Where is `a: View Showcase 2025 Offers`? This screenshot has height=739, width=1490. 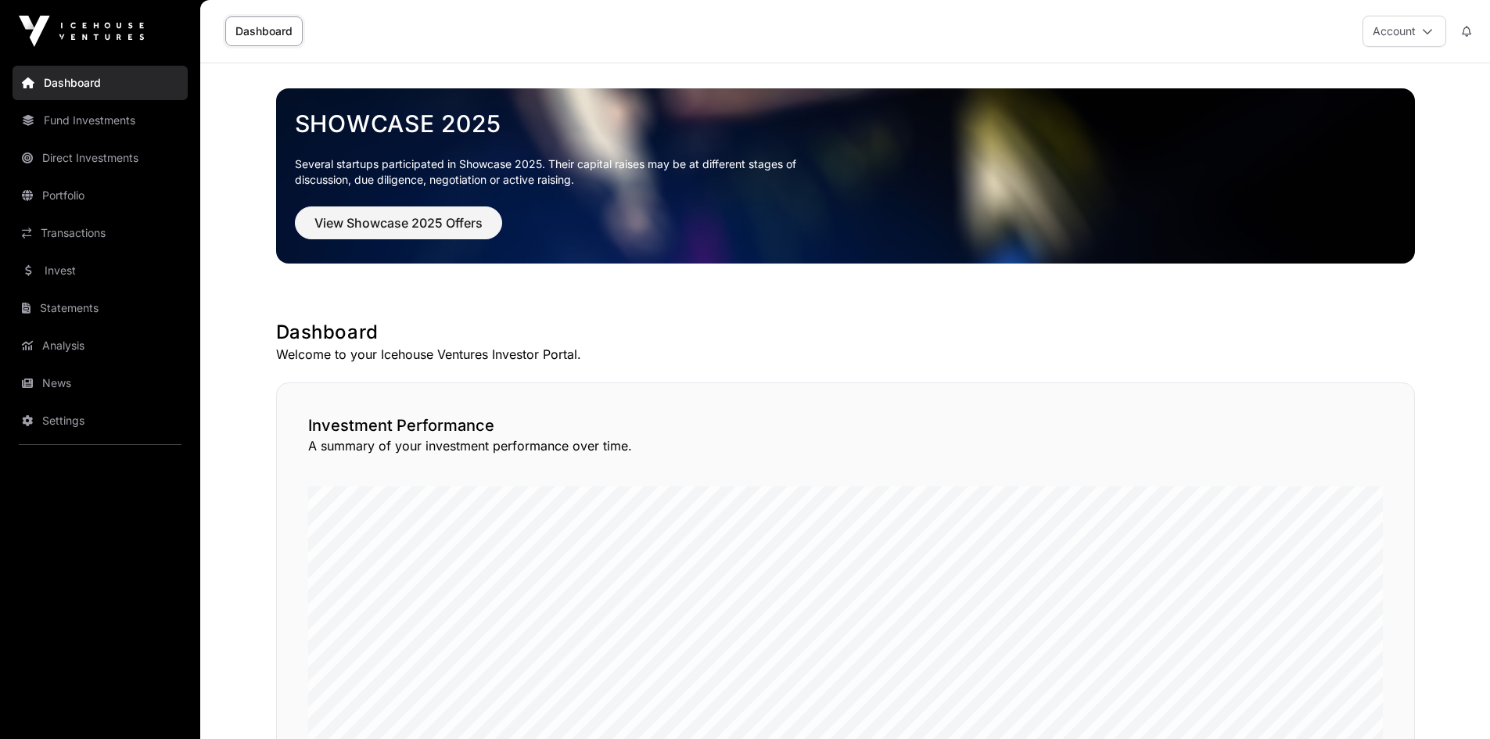
a: View Showcase 2025 Offers is located at coordinates (398, 230).